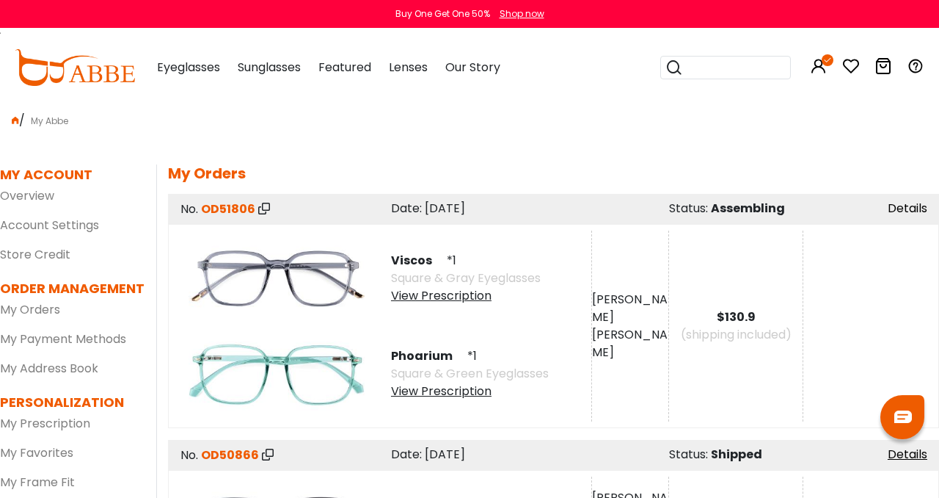  Describe the element at coordinates (428, 355) in the screenshot. I see `span: Phoarium` at that location.